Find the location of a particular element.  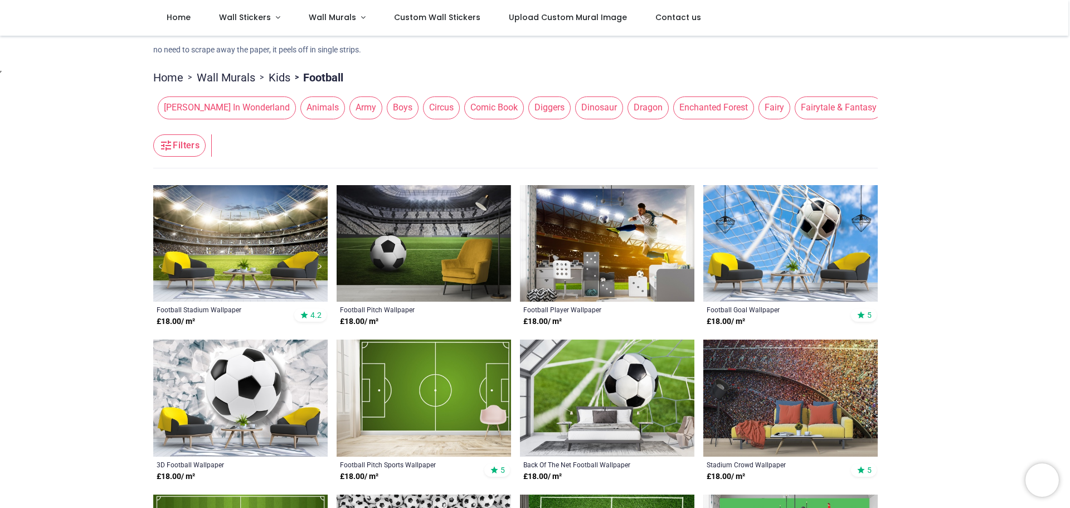

img: Stadium Crowd Wall Mural Wallpaper is located at coordinates (790, 398).